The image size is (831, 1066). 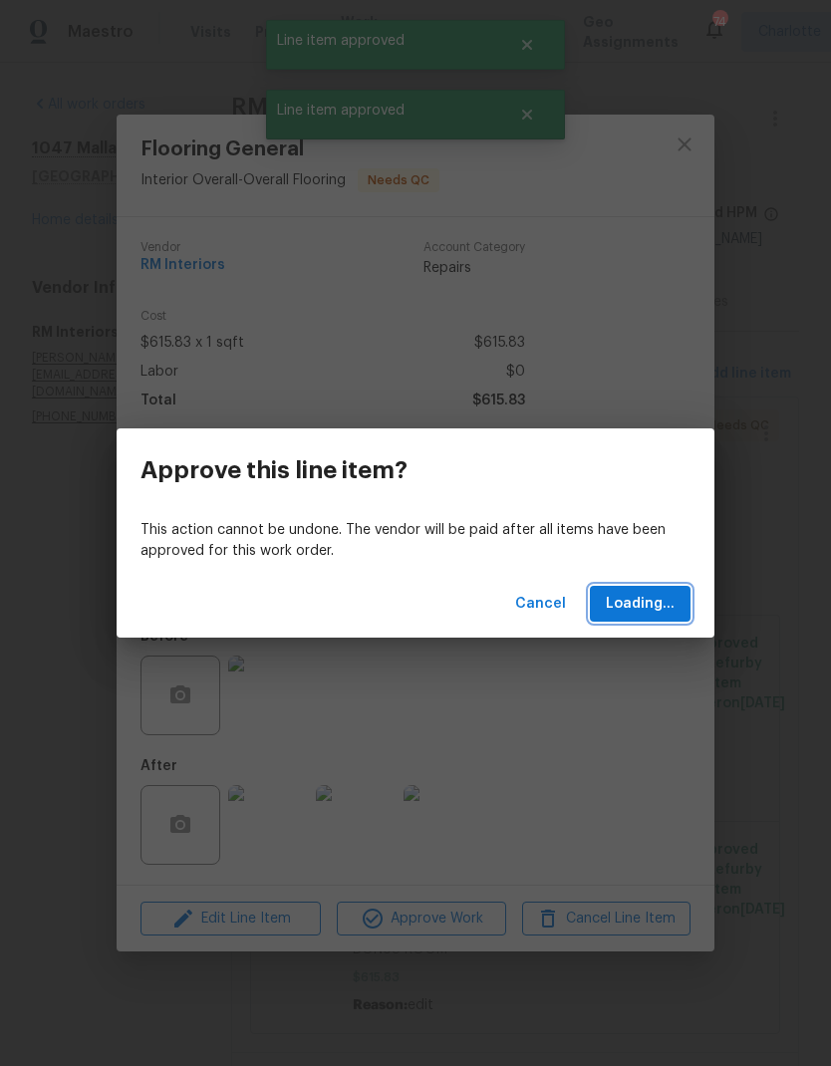 What do you see at coordinates (640, 604) in the screenshot?
I see `button: Loading...` at bounding box center [640, 604].